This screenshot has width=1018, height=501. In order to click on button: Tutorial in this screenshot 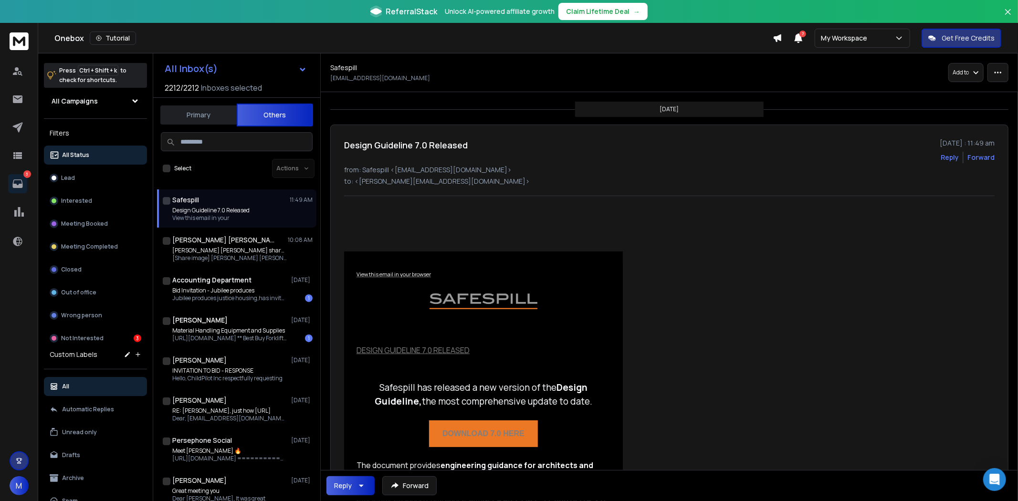, I will do `click(113, 38)`.